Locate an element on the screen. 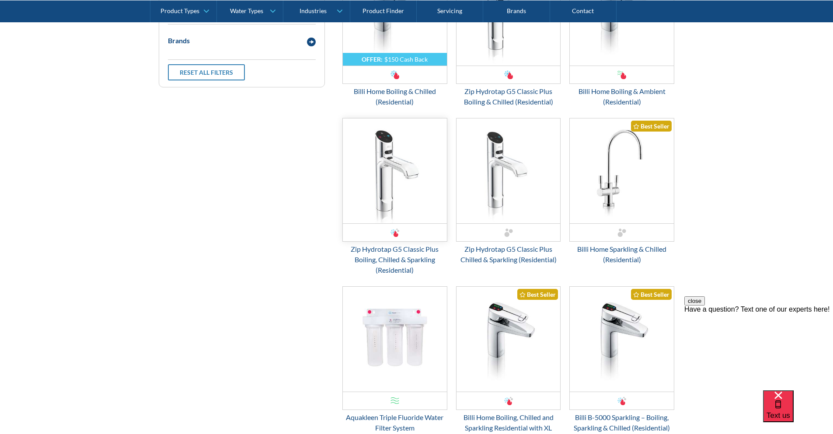  div: Billi Home Boiling & Ambient (Residential) is located at coordinates (621, 97).